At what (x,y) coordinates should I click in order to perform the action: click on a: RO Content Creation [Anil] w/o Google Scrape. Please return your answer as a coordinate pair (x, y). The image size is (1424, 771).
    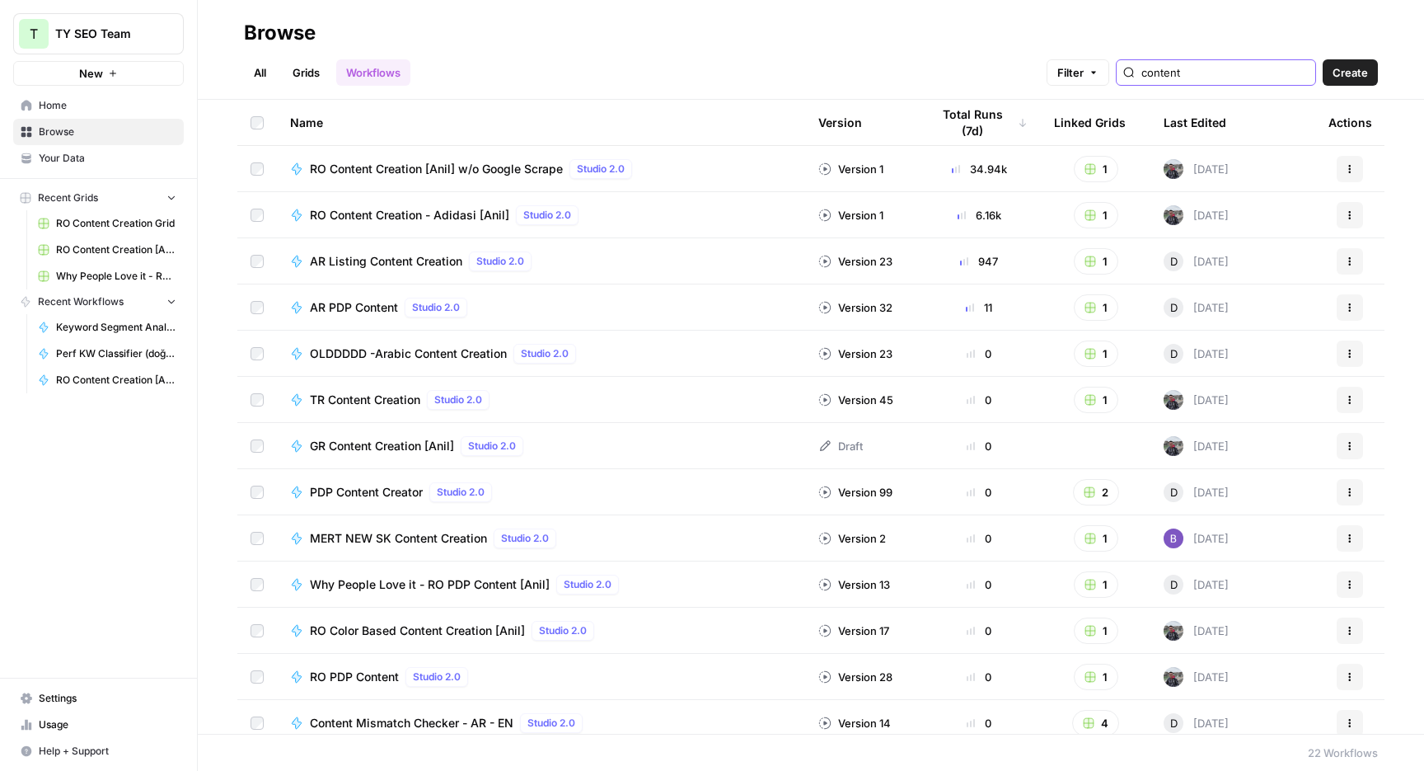
    Looking at the image, I should click on (107, 380).